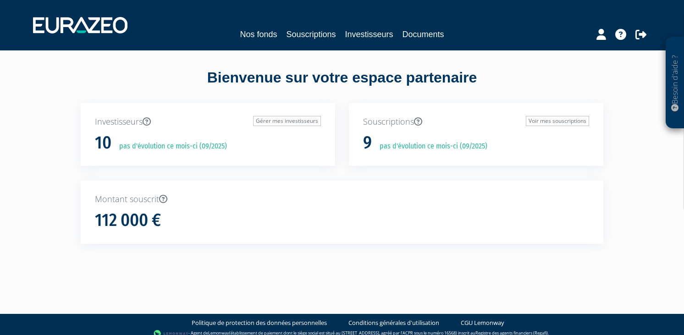  What do you see at coordinates (558, 121) in the screenshot?
I see `a: Voir mes souscriptions` at bounding box center [558, 121].